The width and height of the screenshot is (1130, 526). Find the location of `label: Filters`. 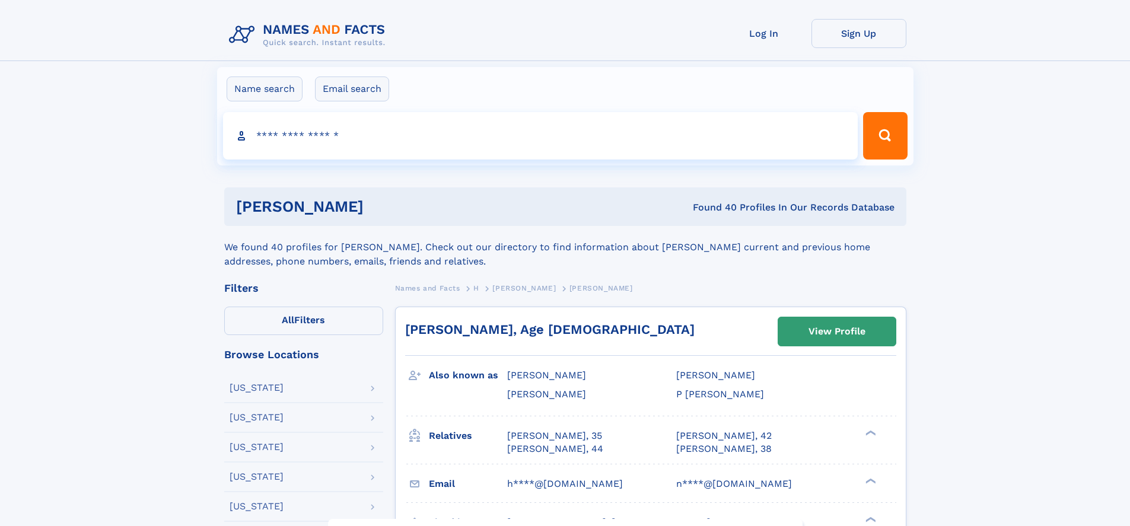

label: Filters is located at coordinates (304, 321).